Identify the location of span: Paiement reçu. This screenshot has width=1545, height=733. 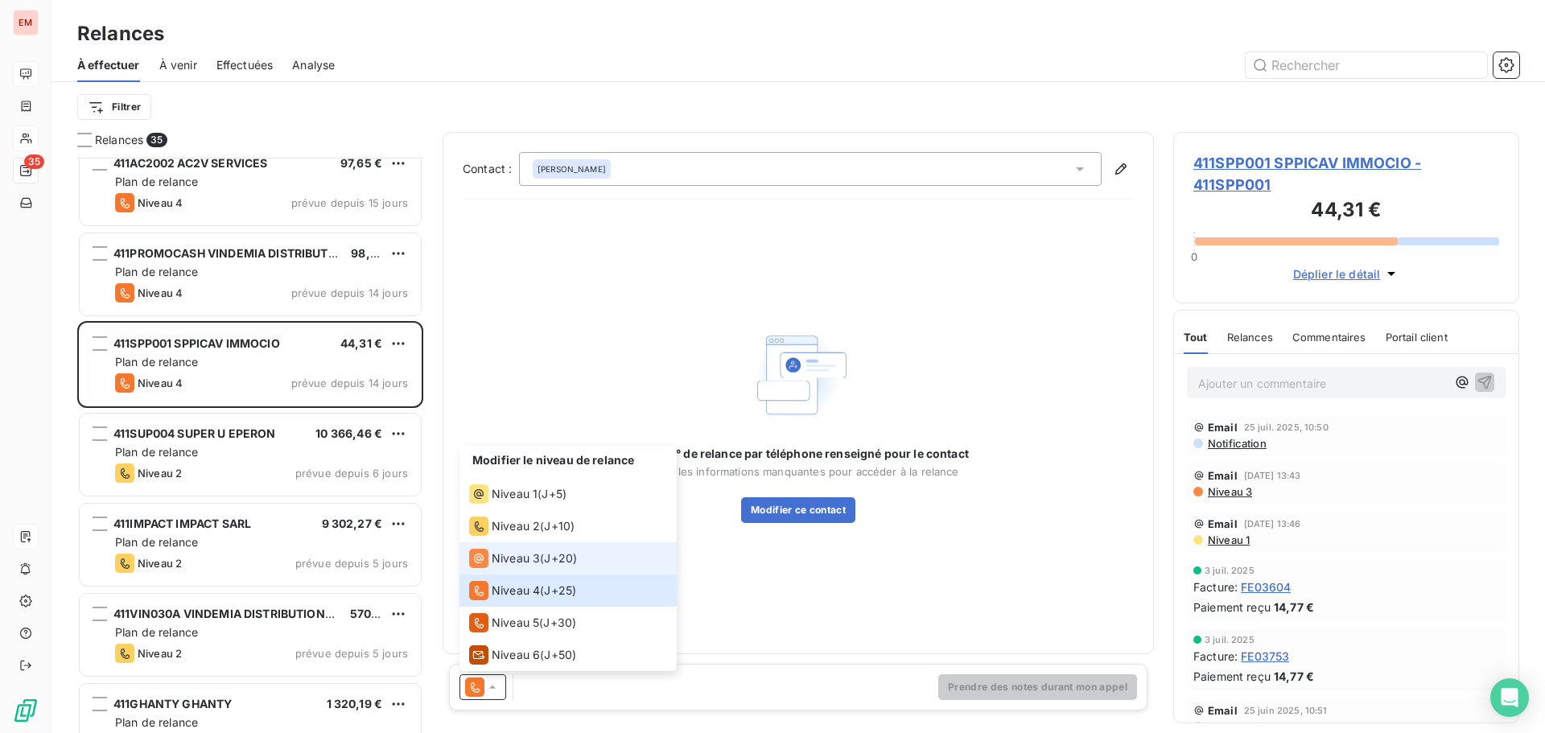
(1232, 607).